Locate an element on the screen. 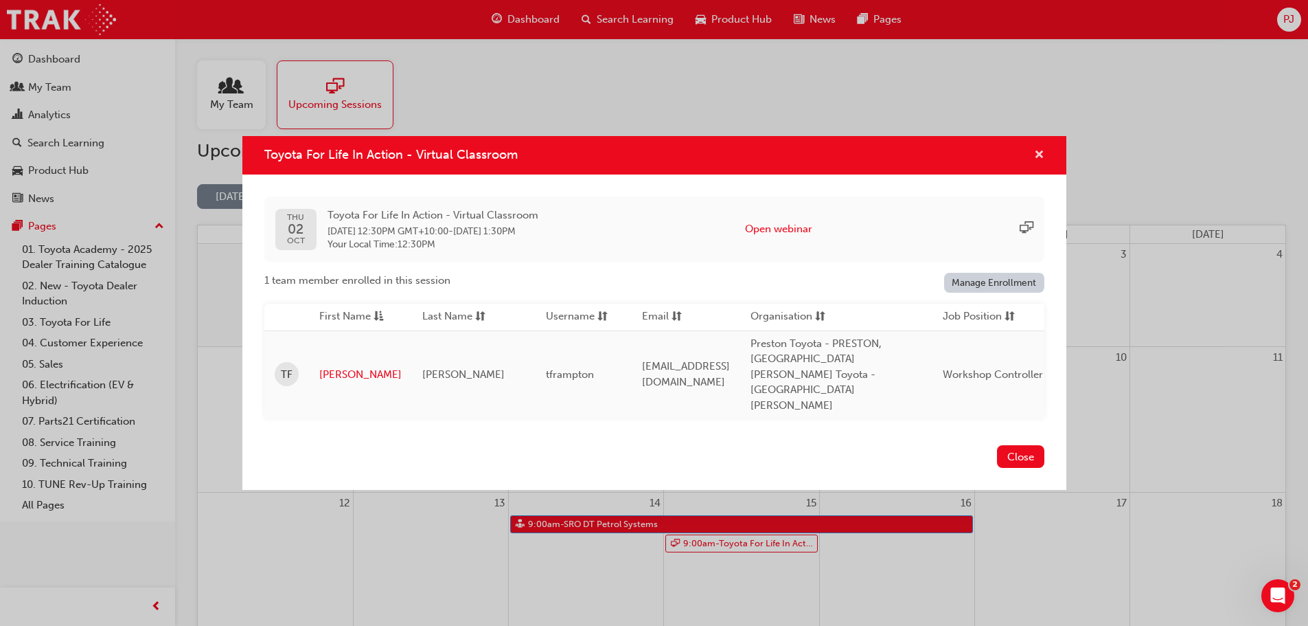 The height and width of the screenshot is (626, 1308). strong: In progress is located at coordinates (137, 336).